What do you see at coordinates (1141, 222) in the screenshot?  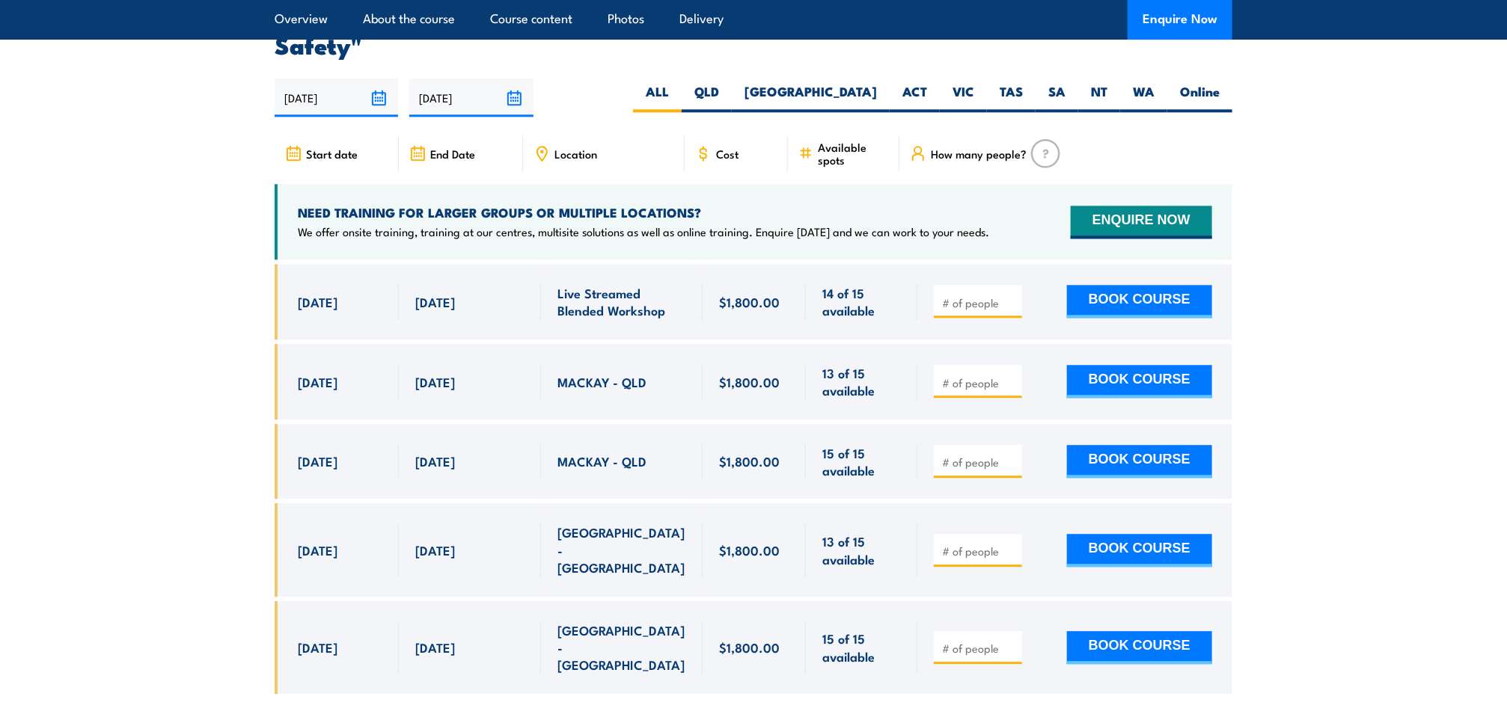 I see `button: ENQUIRE NOW` at bounding box center [1141, 222].